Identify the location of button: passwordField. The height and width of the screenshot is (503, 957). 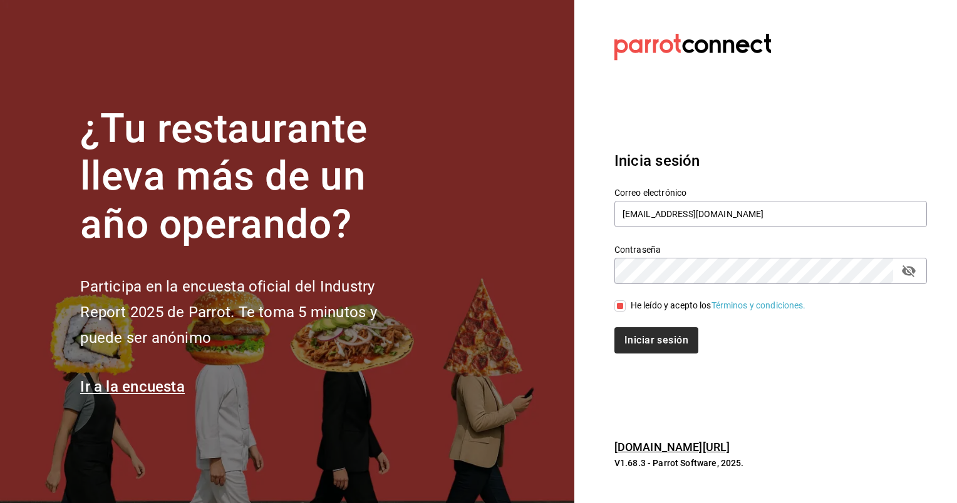
(909, 271).